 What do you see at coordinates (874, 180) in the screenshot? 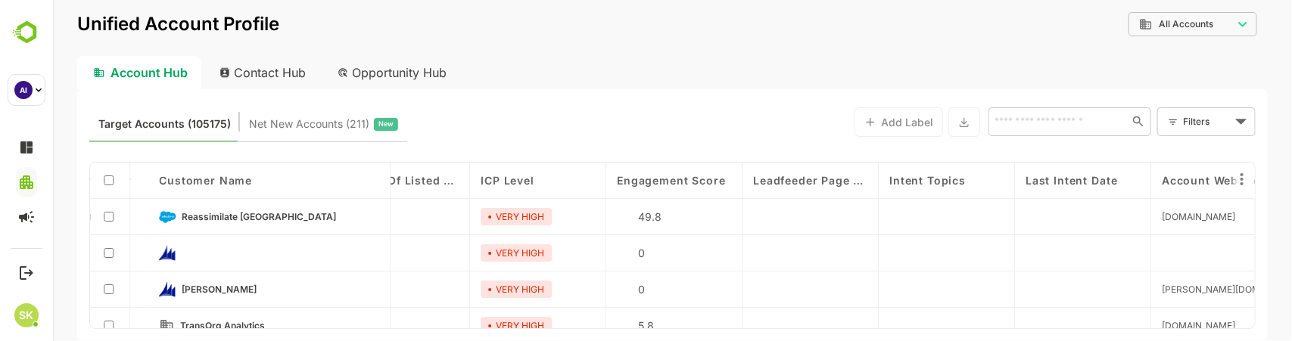
I see `span: Intent Topics` at bounding box center [874, 180].